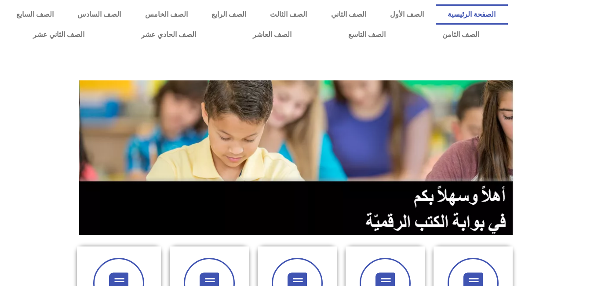  I want to click on a: الصفحة الرئيسية, so click(472, 15).